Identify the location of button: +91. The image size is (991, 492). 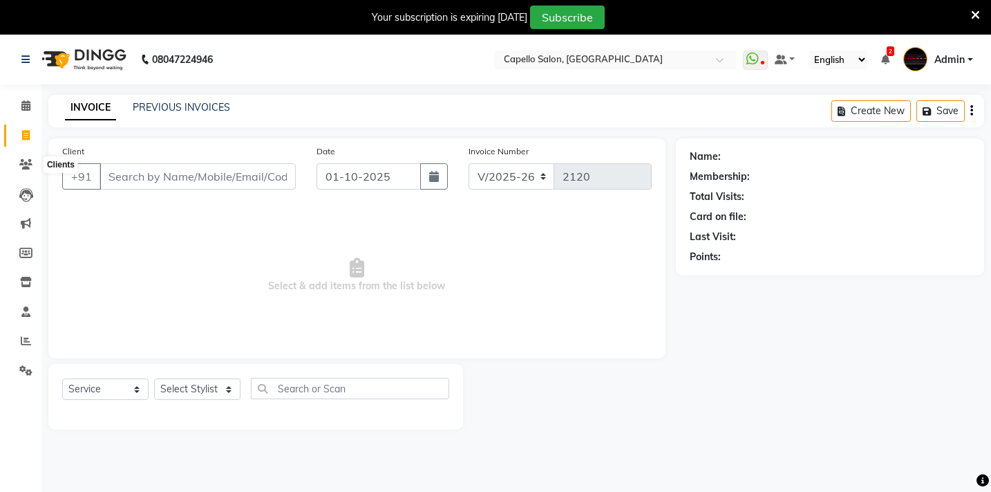
(82, 176).